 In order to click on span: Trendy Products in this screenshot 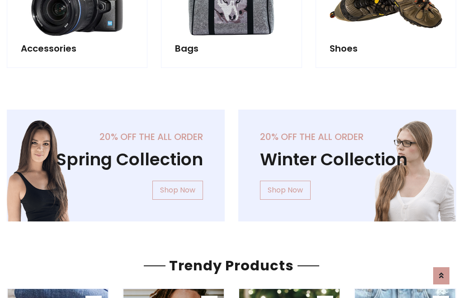, I will do `click(232, 265)`.